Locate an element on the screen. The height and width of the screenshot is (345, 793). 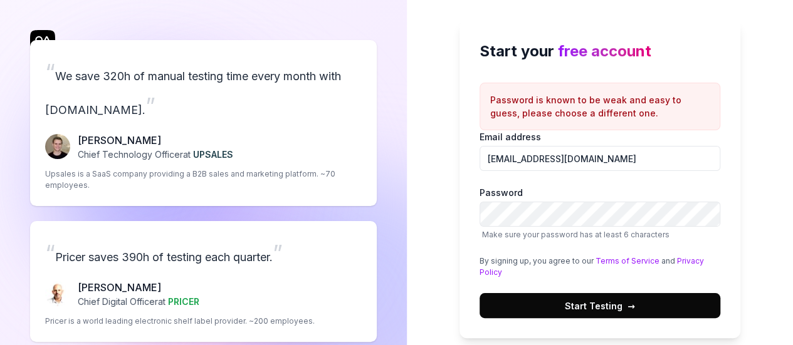
p: Pricer is a world leading electronic shelf label provider. ~200 employees. is located at coordinates (180, 322).